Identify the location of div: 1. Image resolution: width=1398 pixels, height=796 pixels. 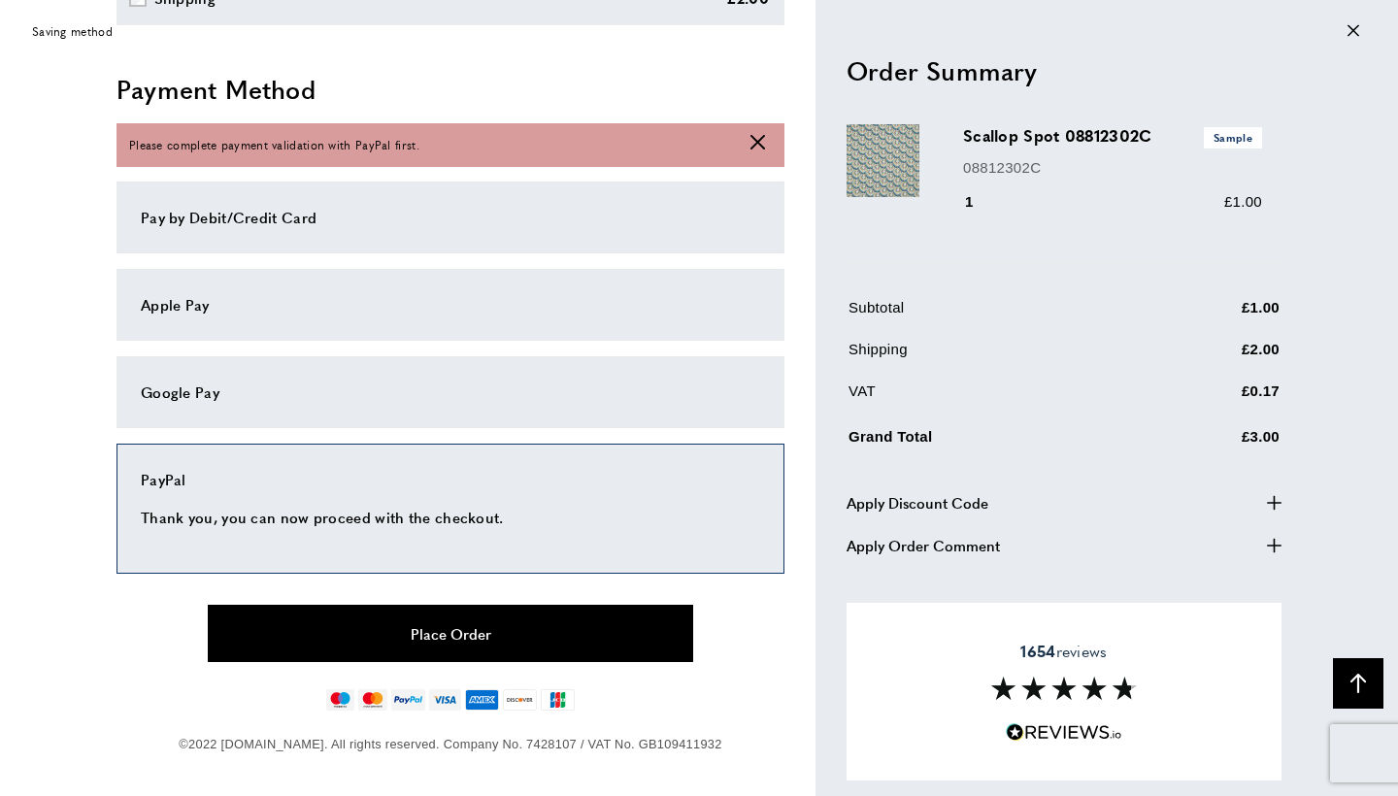
(981, 202).